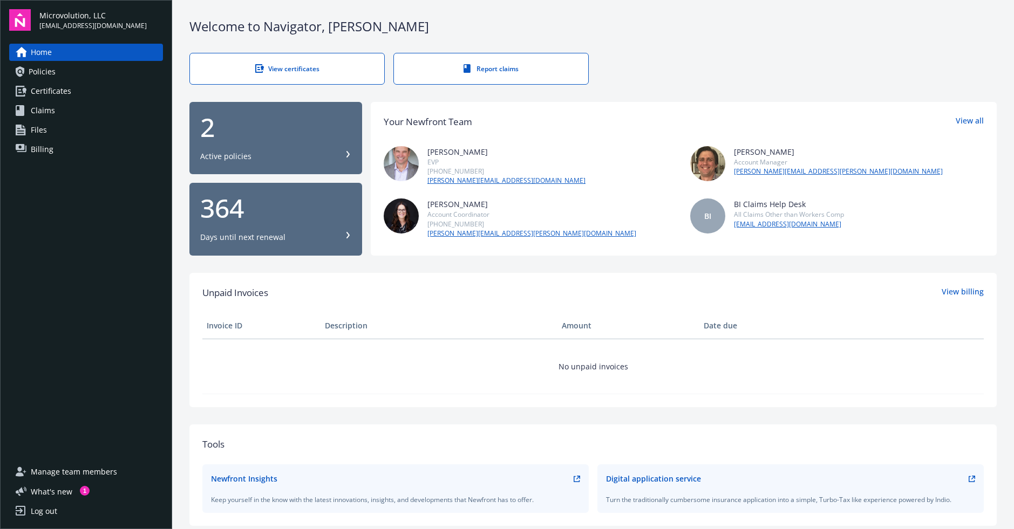 Image resolution: width=1014 pixels, height=529 pixels. What do you see at coordinates (276, 219) in the screenshot?
I see `button: 364Days until next renewal` at bounding box center [276, 219].